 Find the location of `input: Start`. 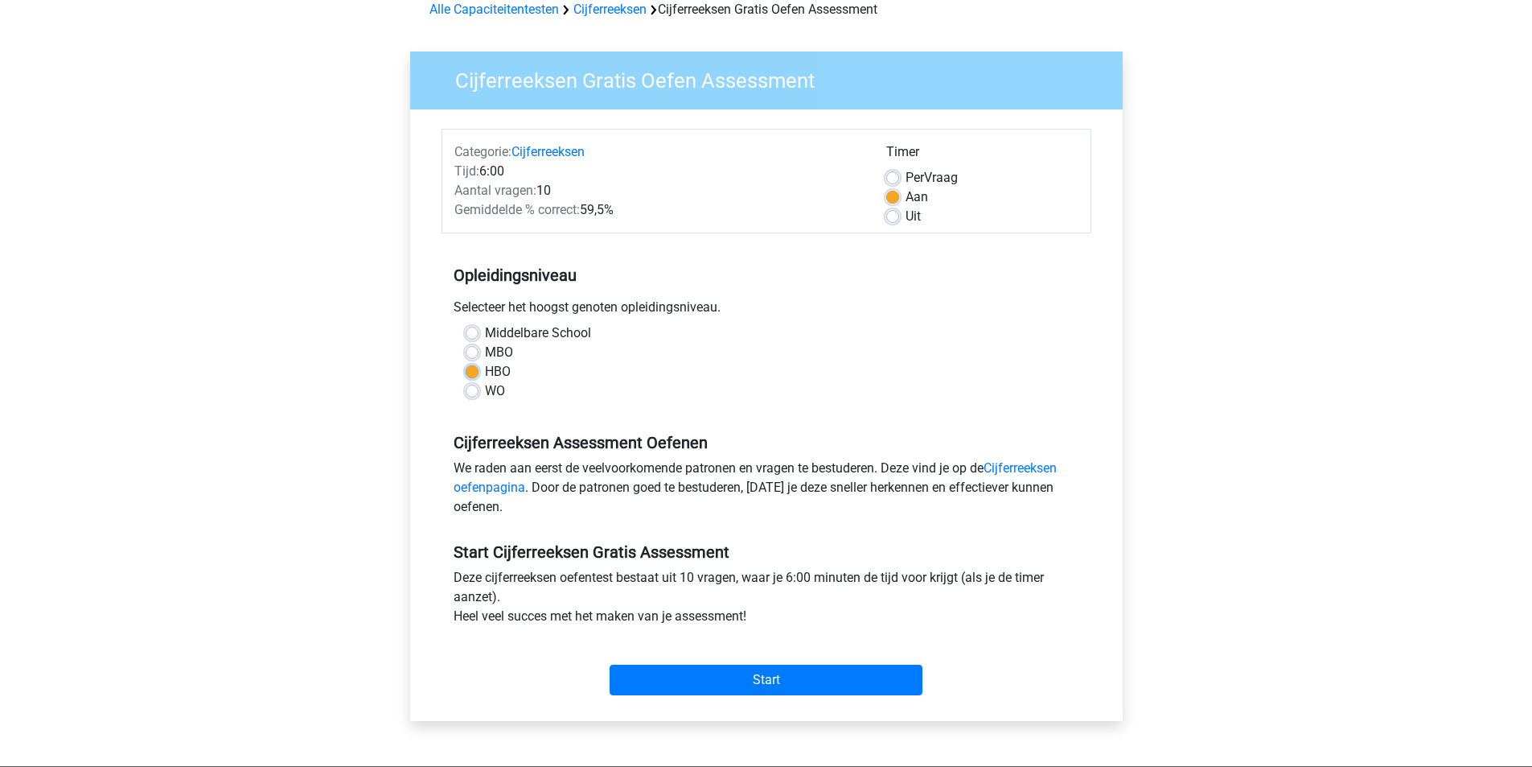

input: Start is located at coordinates (766, 680).